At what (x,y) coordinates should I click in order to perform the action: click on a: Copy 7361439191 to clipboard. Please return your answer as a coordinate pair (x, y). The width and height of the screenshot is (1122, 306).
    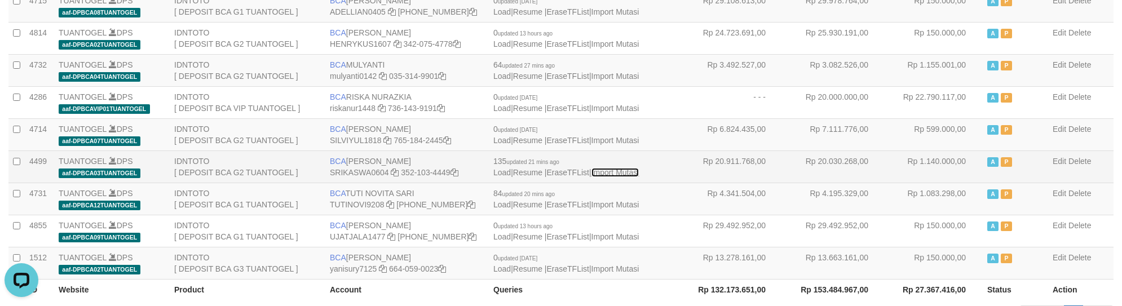
    Looking at the image, I should click on (441, 108).